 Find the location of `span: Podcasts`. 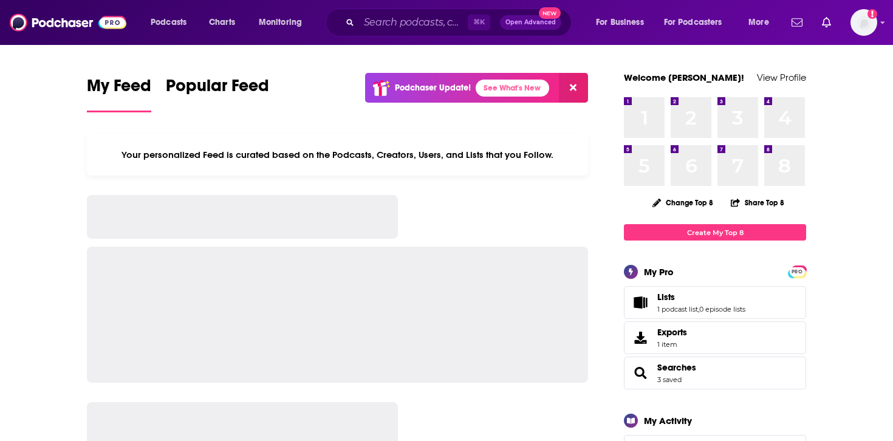

span: Podcasts is located at coordinates (168, 22).